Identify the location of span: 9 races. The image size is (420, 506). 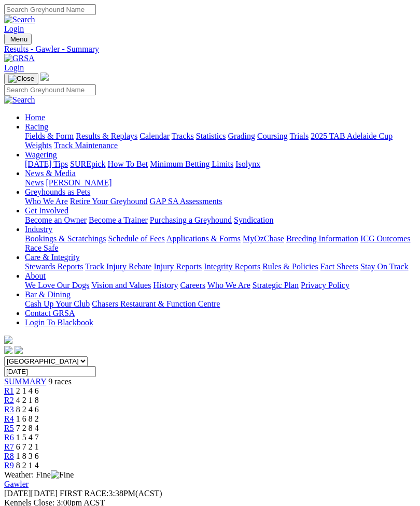
(60, 381).